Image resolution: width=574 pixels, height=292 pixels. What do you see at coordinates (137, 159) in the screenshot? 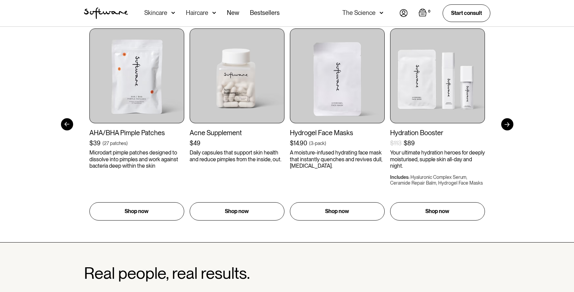
I see `p: Microdart pimple patches designed to dissolve into pimples and work against bacteria deep within ...` at bounding box center [137, 159].